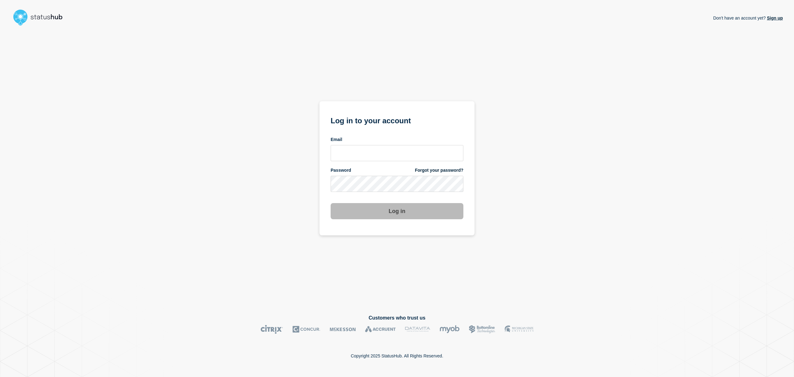  Describe the element at coordinates (306, 329) in the screenshot. I see `img: Concur logo` at that location.